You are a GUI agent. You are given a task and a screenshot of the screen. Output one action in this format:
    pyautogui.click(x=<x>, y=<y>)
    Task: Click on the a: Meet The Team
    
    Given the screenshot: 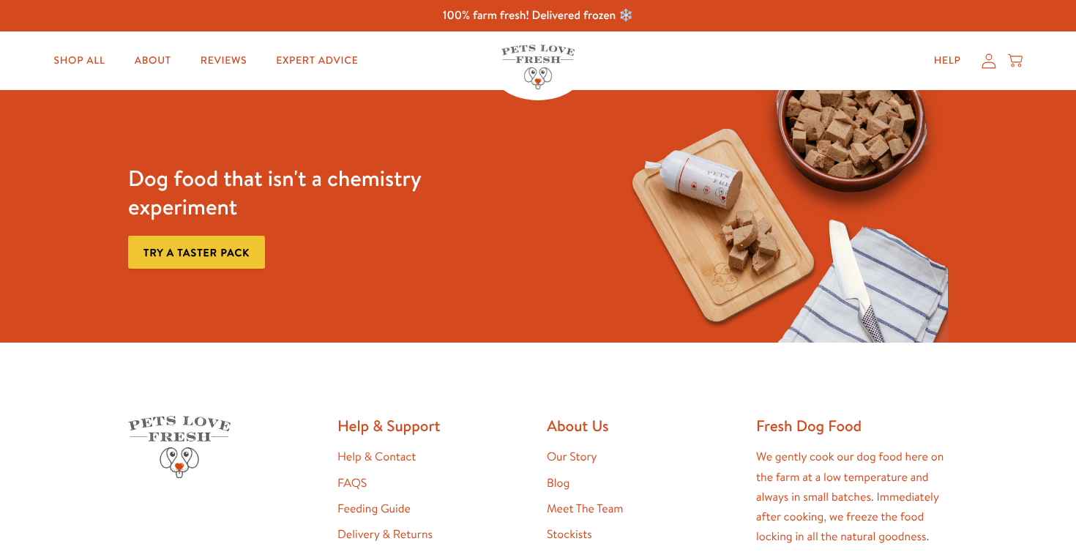 What is the action you would take?
    pyautogui.click(x=585, y=509)
    